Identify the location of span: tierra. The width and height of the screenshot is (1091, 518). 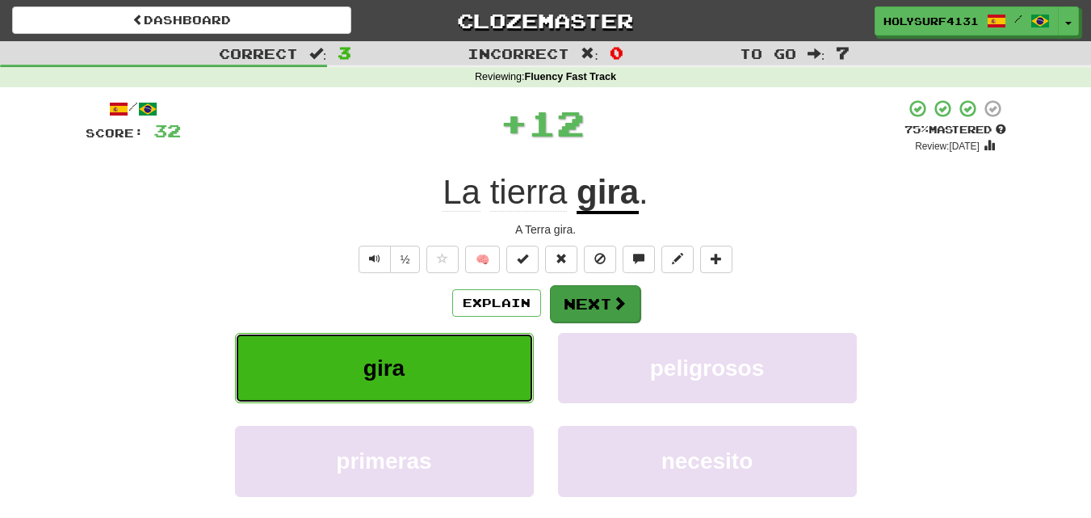
(529, 192).